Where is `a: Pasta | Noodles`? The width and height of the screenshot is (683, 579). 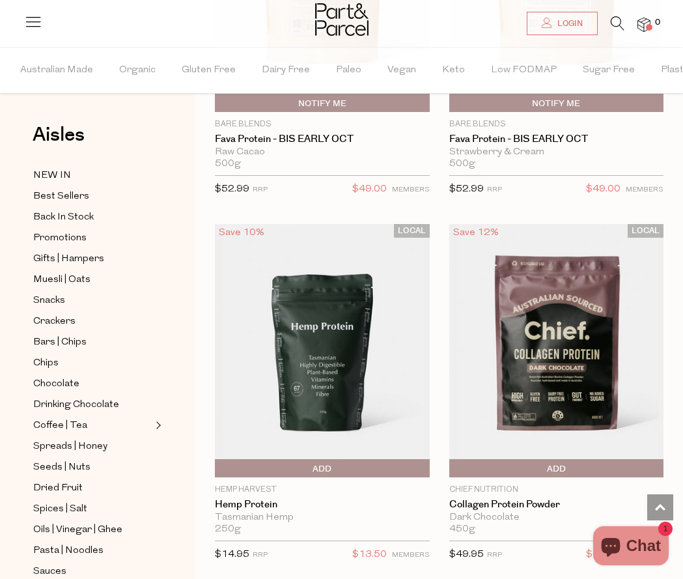 a: Pasta | Noodles is located at coordinates (92, 550).